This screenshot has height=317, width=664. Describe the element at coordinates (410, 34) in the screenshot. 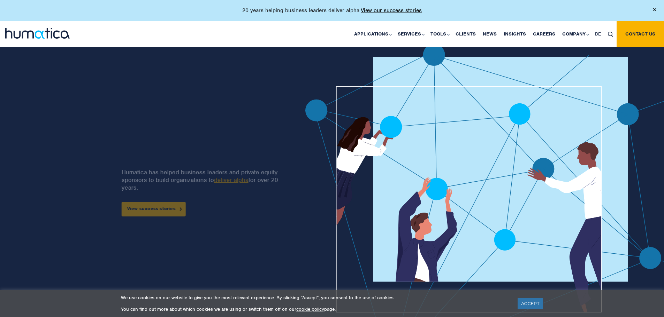

I see `a: Services` at that location.